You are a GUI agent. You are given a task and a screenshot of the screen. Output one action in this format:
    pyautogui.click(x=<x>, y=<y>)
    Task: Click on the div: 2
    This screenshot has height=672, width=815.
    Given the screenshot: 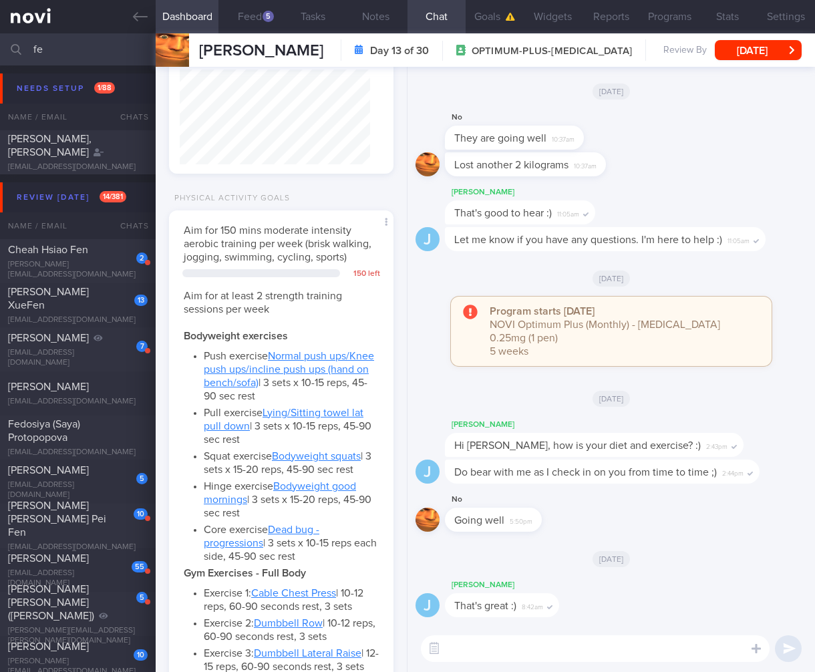 What is the action you would take?
    pyautogui.click(x=142, y=258)
    